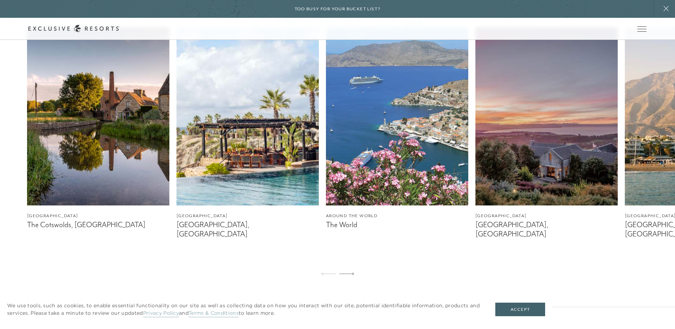 This screenshot has width=675, height=329. Describe the element at coordinates (161, 313) in the screenshot. I see `a: Privacy Policy` at that location.